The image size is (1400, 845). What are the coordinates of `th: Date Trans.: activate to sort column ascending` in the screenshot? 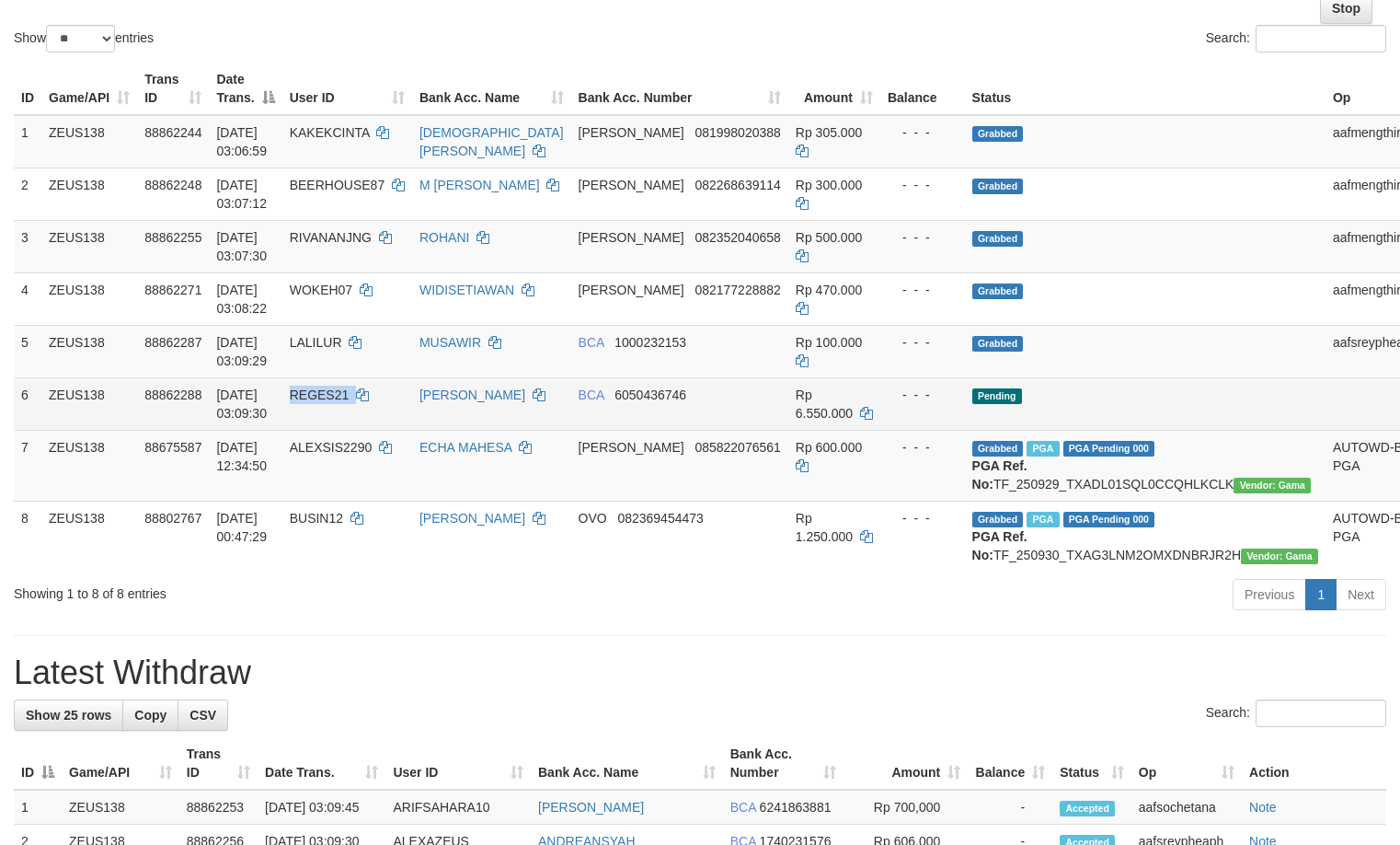 It's located at (321, 762).